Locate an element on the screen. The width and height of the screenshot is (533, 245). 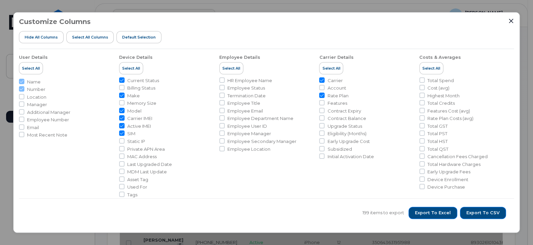
span: Default Selection is located at coordinates (139, 37).